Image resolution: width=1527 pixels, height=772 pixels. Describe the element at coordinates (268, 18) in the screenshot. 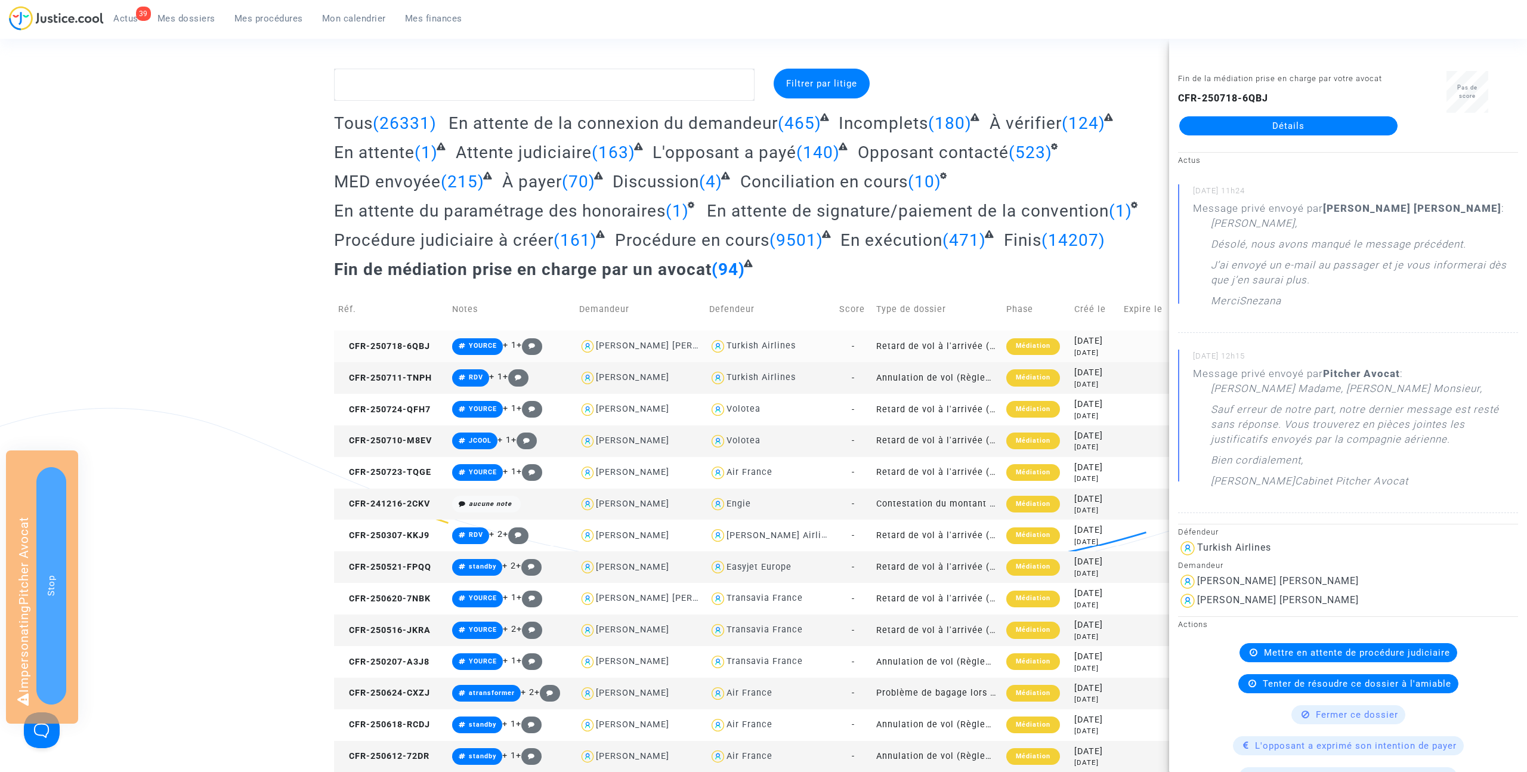

I see `span: Mes procédures` at that location.